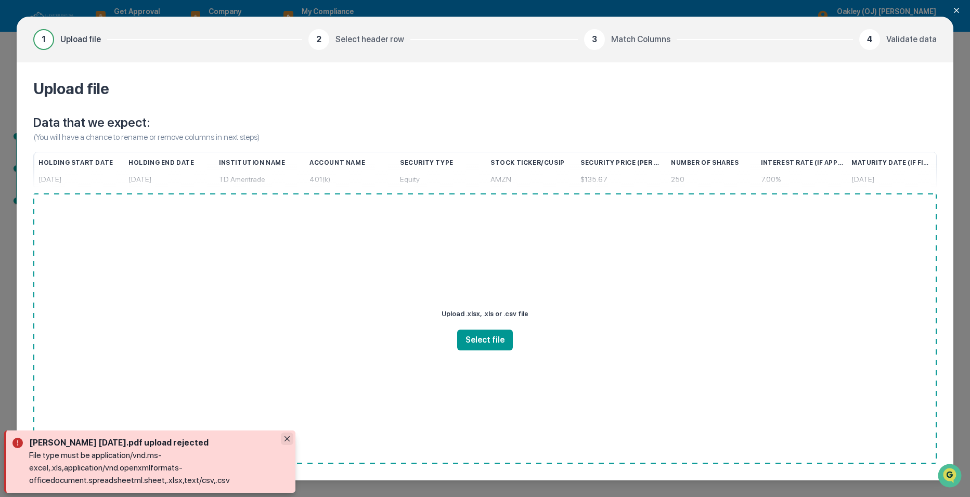  What do you see at coordinates (531, 179) in the screenshot?
I see `div: AMZN` at bounding box center [531, 179].